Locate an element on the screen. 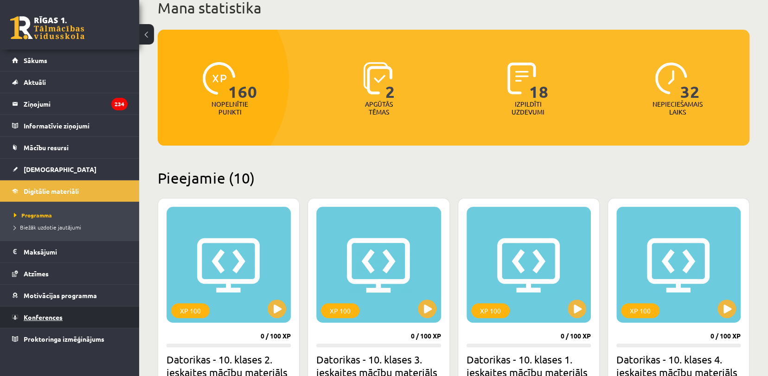  legend: Informatīvie ziņojumi is located at coordinates (76, 126).